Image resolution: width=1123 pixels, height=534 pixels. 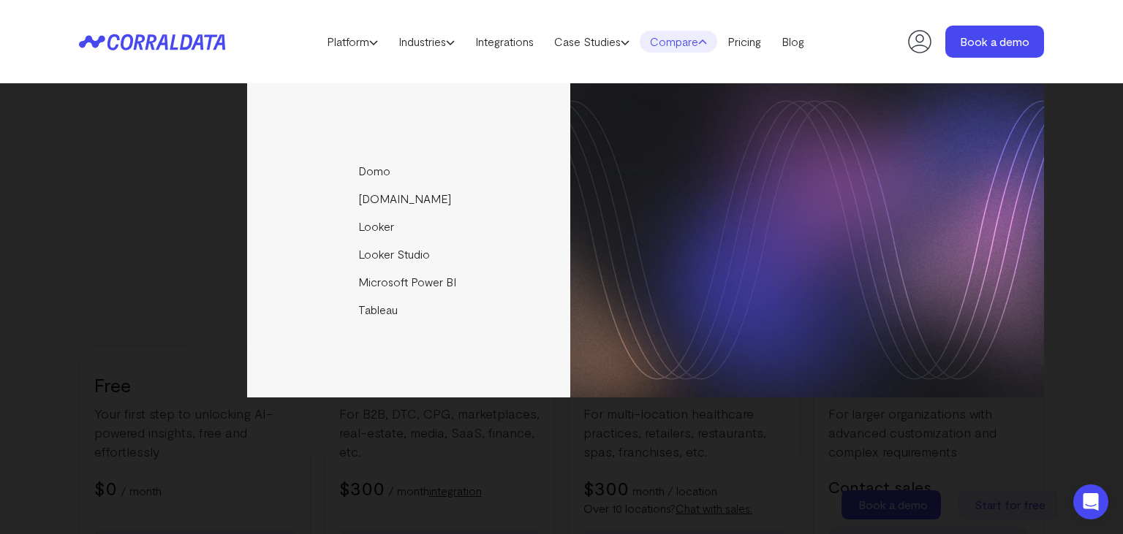 What do you see at coordinates (426, 42) in the screenshot?
I see `a: Industries` at bounding box center [426, 42].